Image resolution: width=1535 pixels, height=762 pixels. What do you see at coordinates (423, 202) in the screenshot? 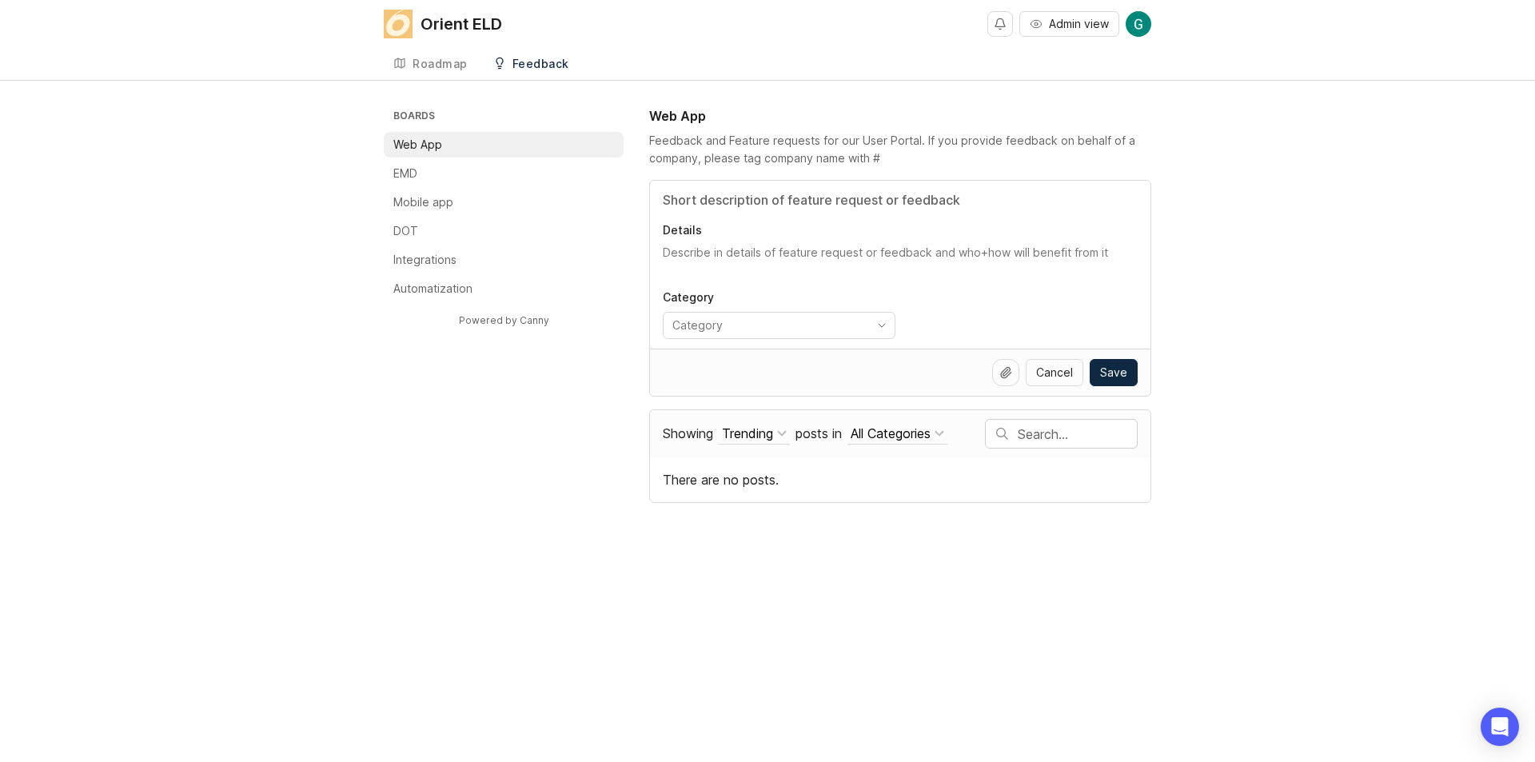
I see `p: Mobile app` at bounding box center [423, 202].